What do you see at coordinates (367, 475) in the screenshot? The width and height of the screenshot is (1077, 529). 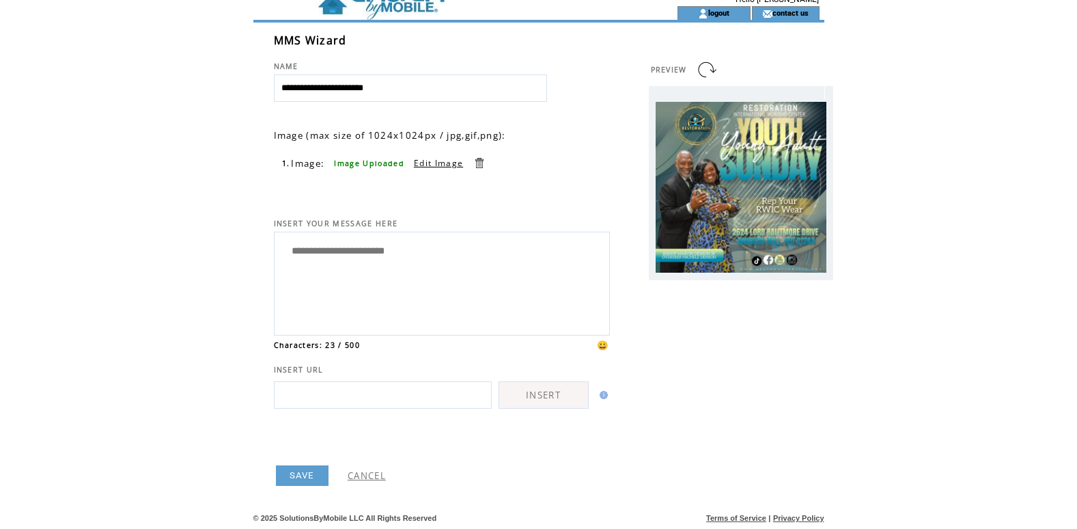 I see `a: CANCEL` at bounding box center [367, 475].